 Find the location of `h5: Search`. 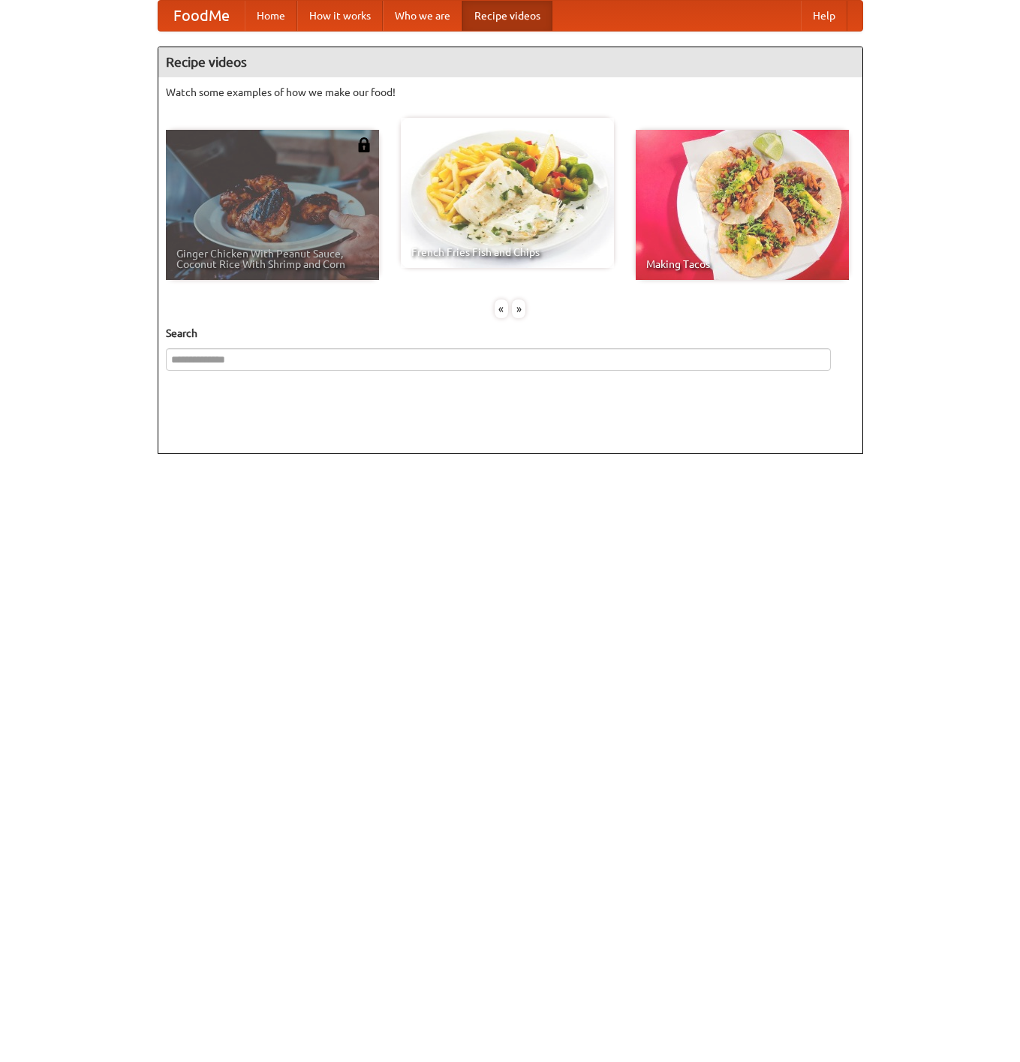

h5: Search is located at coordinates (510, 333).